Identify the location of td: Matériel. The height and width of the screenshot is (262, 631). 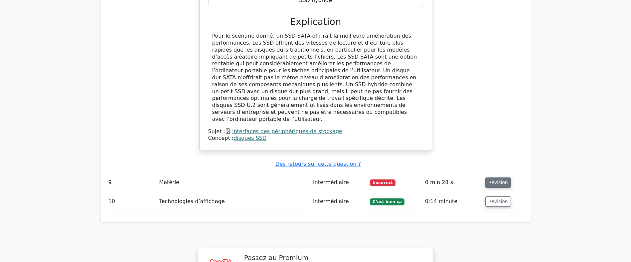
(233, 182).